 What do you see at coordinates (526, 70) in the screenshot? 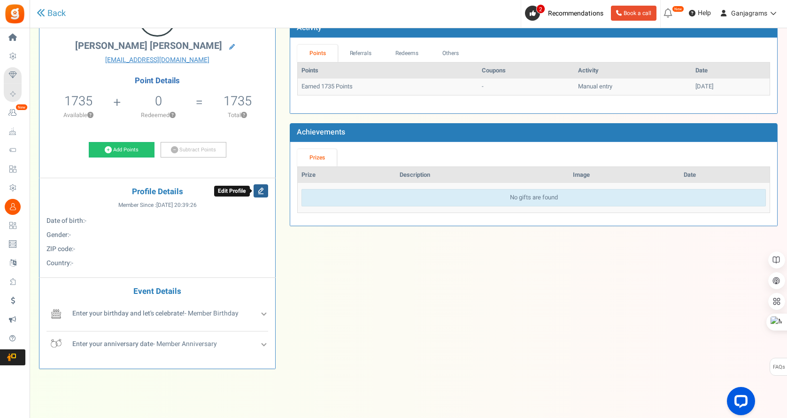
I see `th: Coupons` at bounding box center [526, 70].